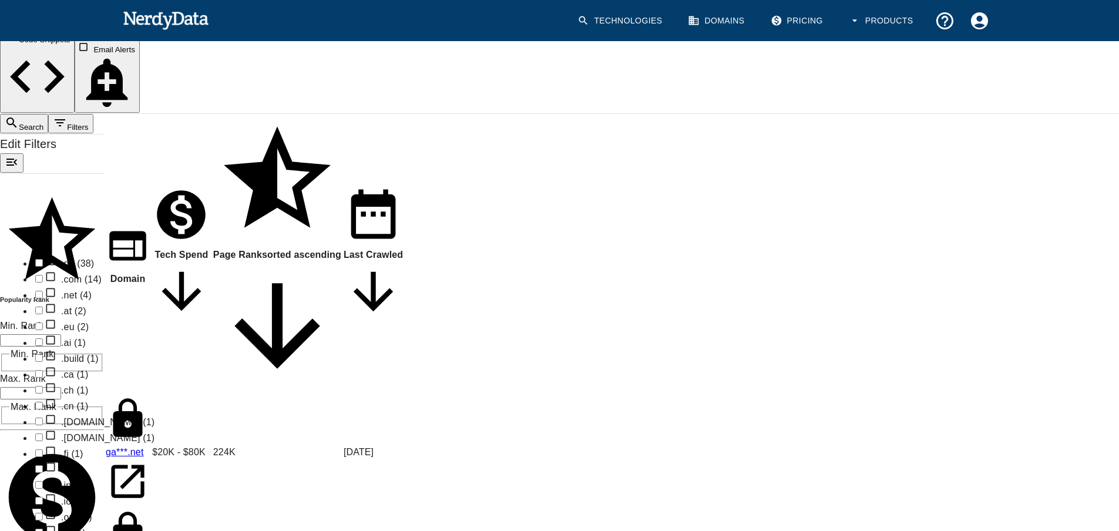  I want to click on a: Technologies, so click(621, 21).